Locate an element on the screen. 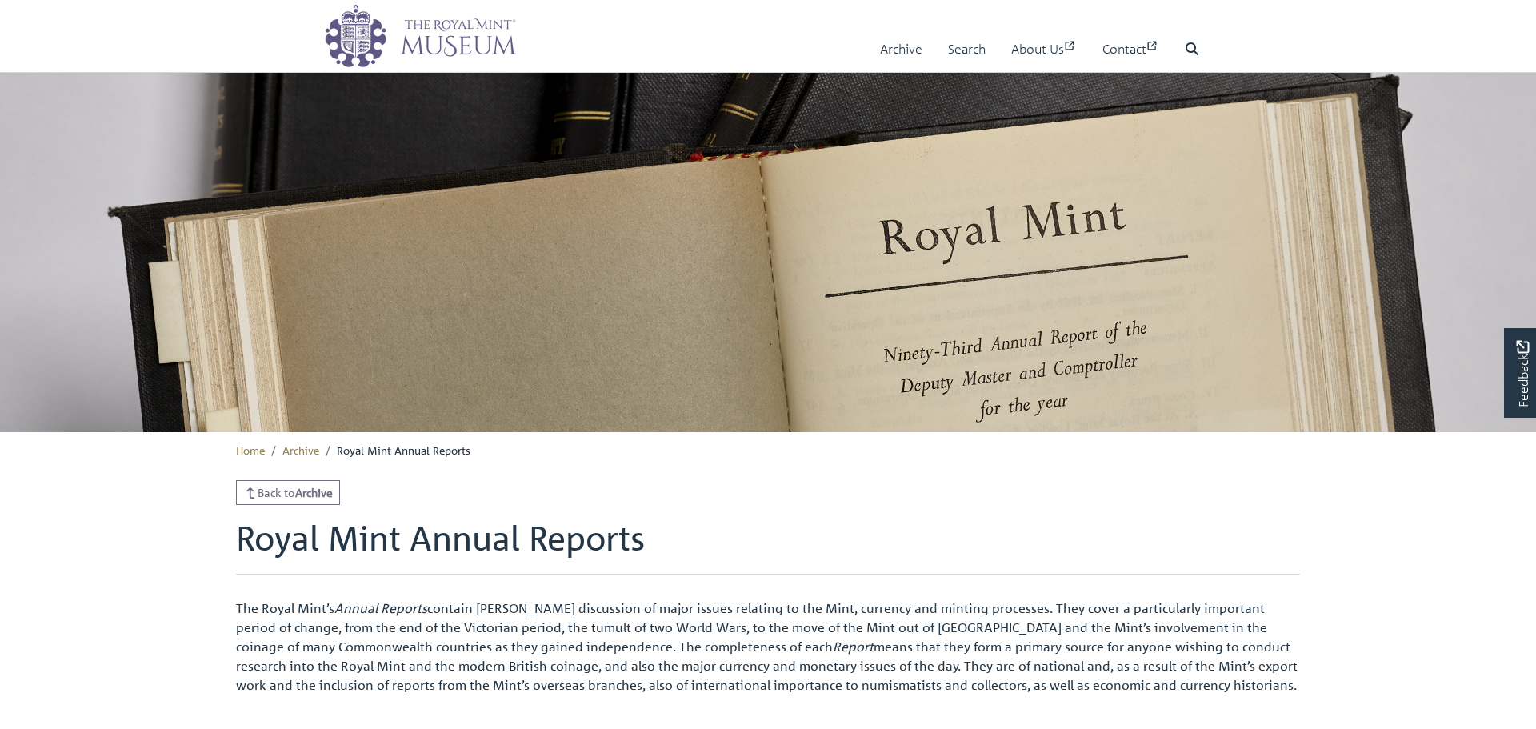  h1: Royal Mint Annual Reports is located at coordinates (768, 545).